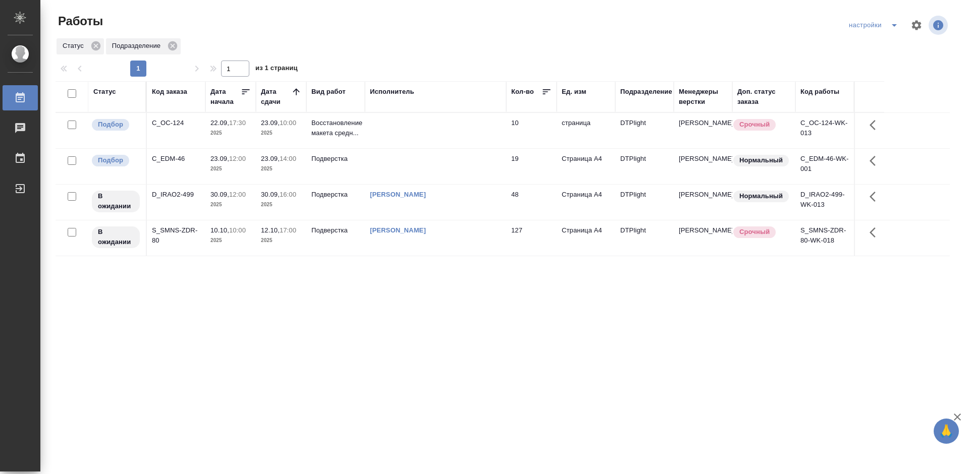 This screenshot has height=474, width=969. I want to click on td: 10, so click(531, 131).